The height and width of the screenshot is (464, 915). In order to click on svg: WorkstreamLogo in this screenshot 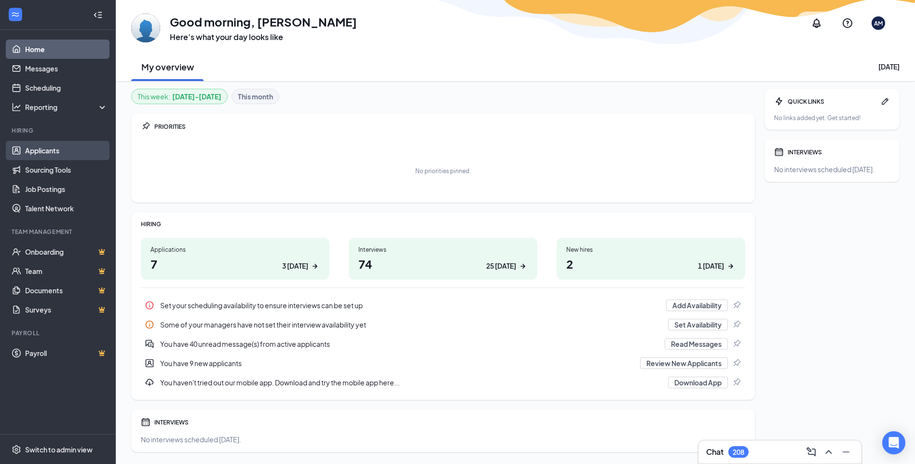, I will do `click(15, 14)`.